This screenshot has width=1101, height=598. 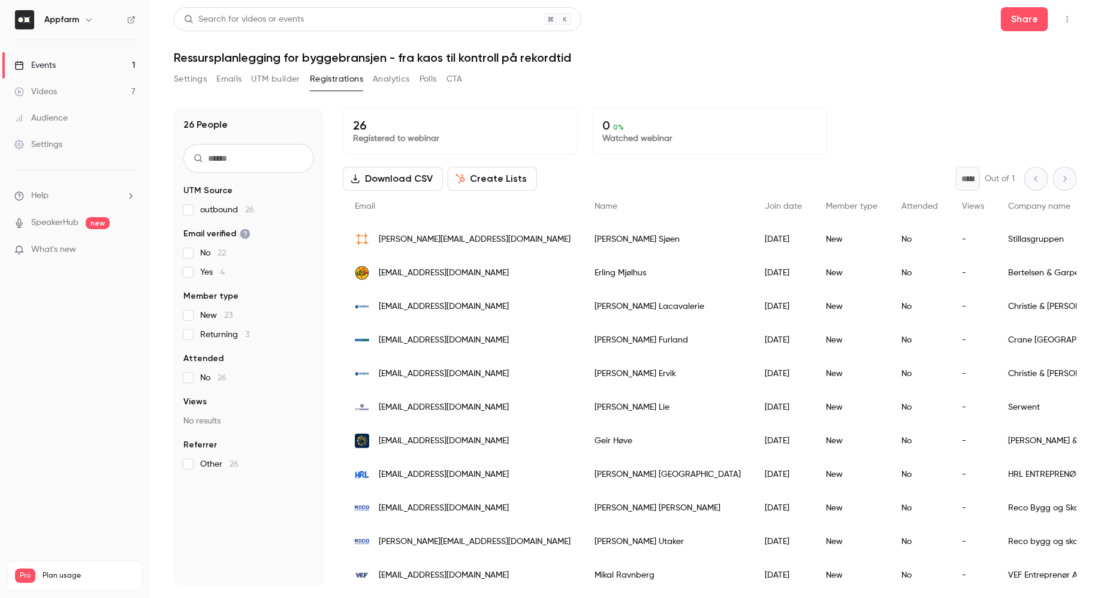 What do you see at coordinates (249, 421) in the screenshot?
I see `p: No results` at bounding box center [249, 421].